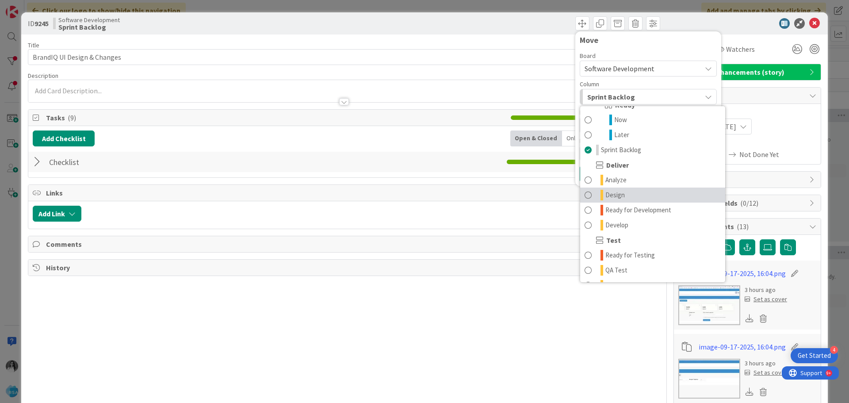 The width and height of the screenshot is (849, 403). Describe the element at coordinates (38, 23) in the screenshot. I see `span: ID` at that location.